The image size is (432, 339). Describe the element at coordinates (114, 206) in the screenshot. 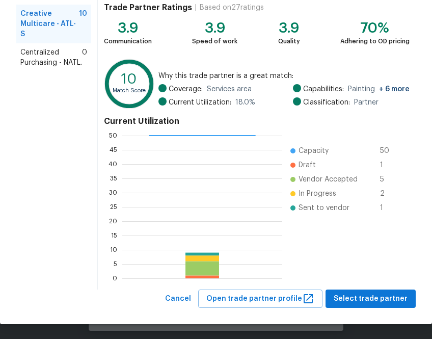

I see `text: 25` at that location.